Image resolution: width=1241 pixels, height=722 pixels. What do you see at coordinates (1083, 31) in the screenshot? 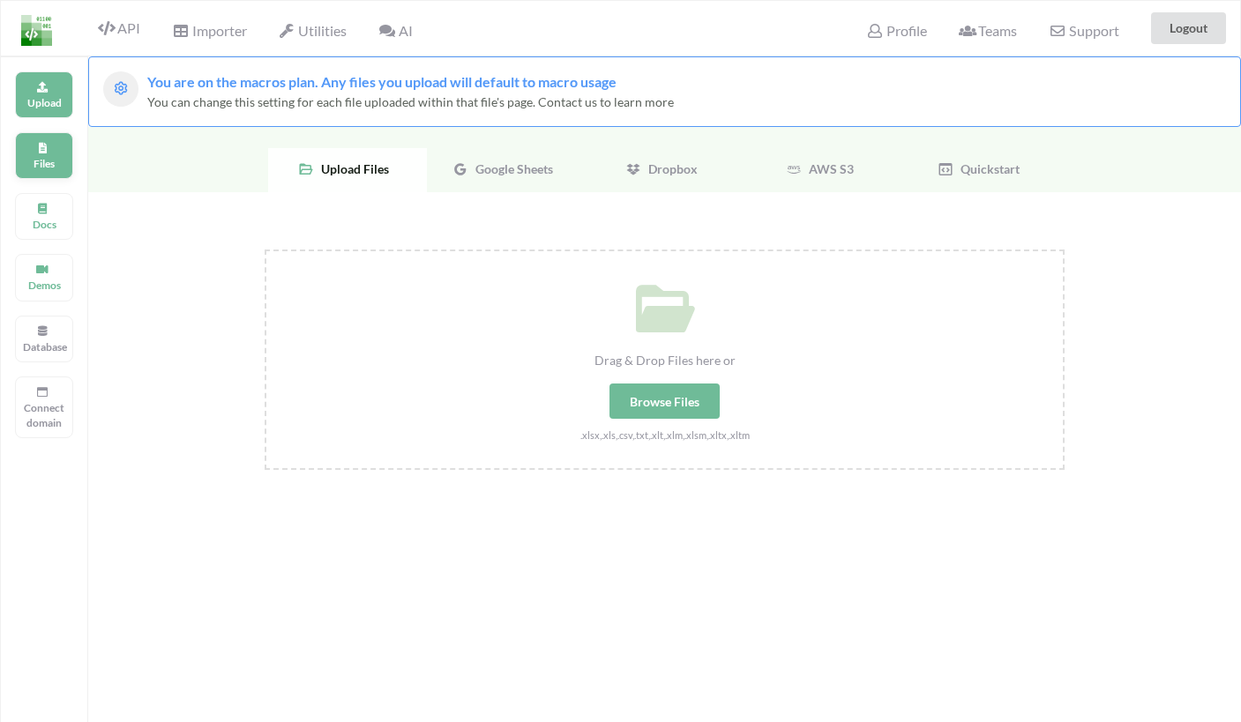
I see `span: Support` at bounding box center [1083, 31].